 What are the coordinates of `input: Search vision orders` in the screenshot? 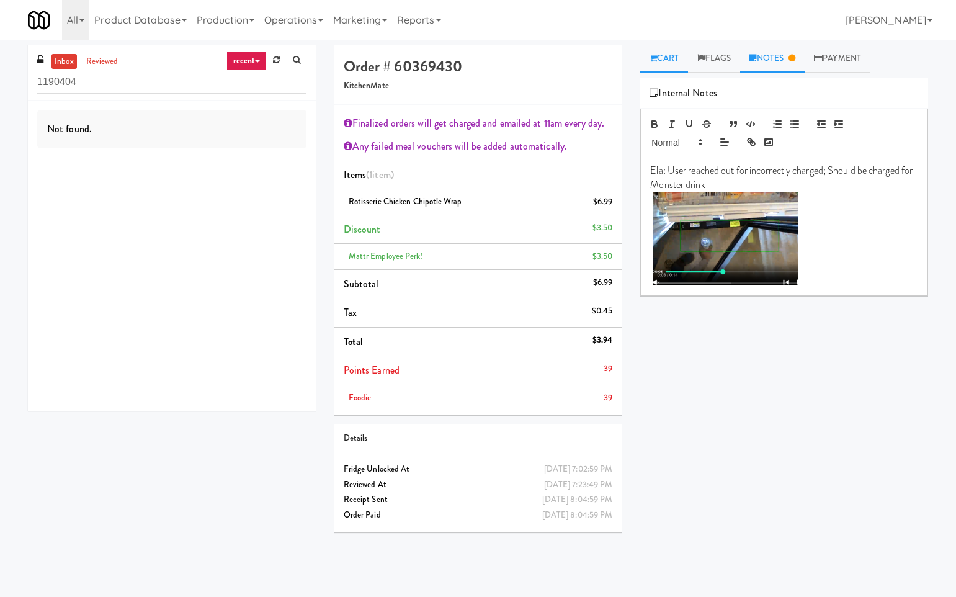 It's located at (172, 82).